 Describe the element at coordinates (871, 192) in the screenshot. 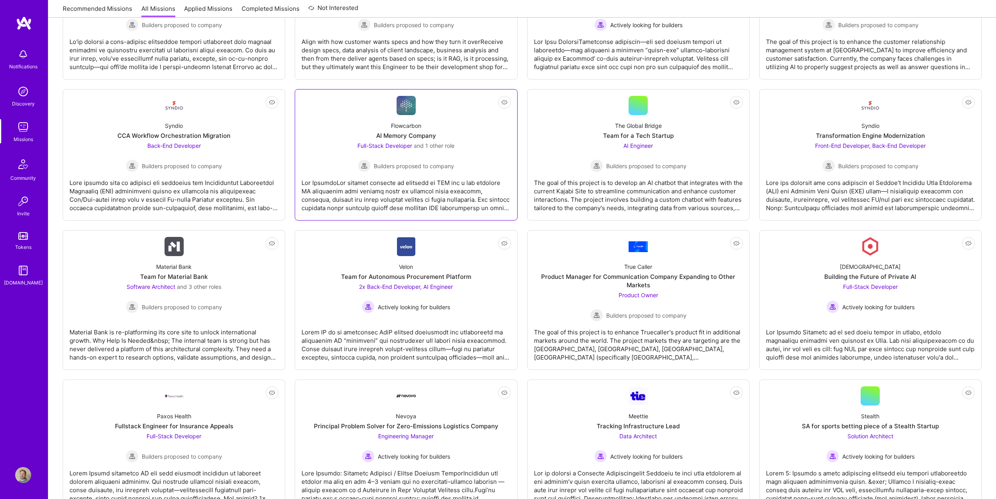

I see `div: Lore ips dolorsit ame cons adipiscin el Seddoe’t Incididu Utla Etdolorema (ALI) eni Adminim Veni ...` at that location.